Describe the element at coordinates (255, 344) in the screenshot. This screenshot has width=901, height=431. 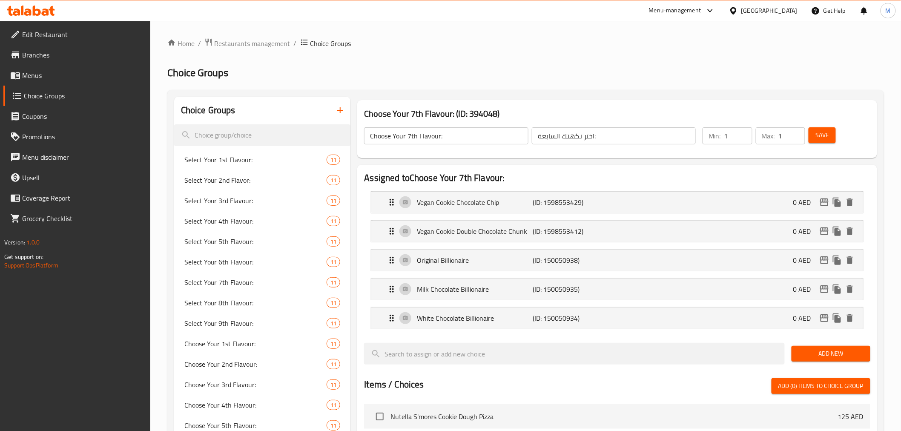
I see `span: Choose Your 1st Flavour:` at that location.